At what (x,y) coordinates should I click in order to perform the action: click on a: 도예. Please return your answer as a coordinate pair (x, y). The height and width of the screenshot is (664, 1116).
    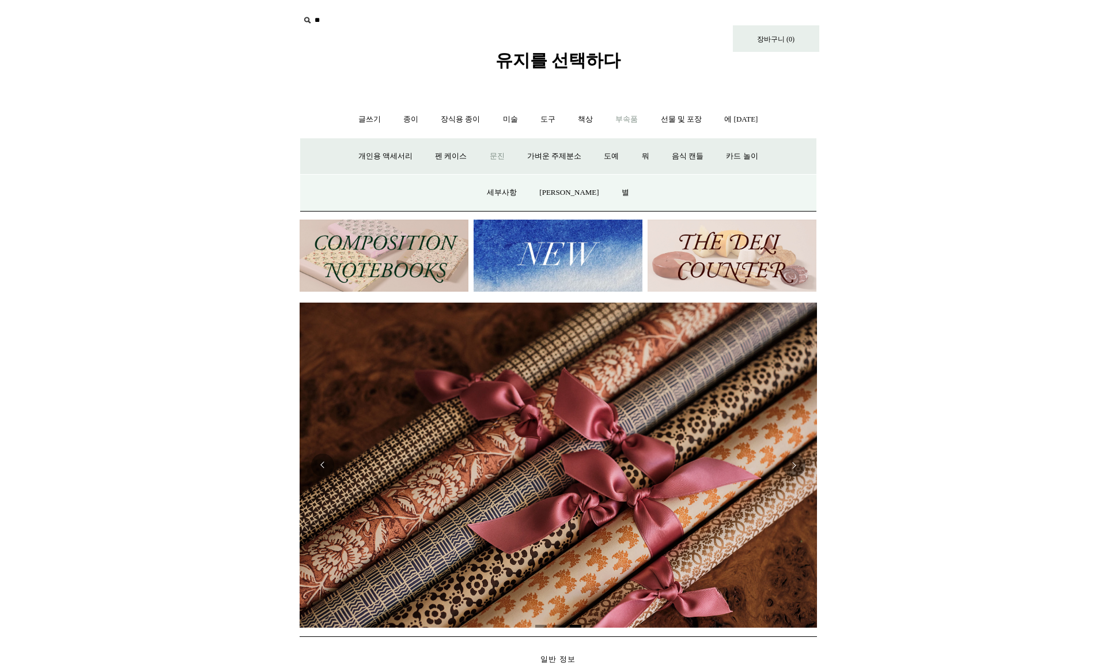
    Looking at the image, I should click on (612, 156).